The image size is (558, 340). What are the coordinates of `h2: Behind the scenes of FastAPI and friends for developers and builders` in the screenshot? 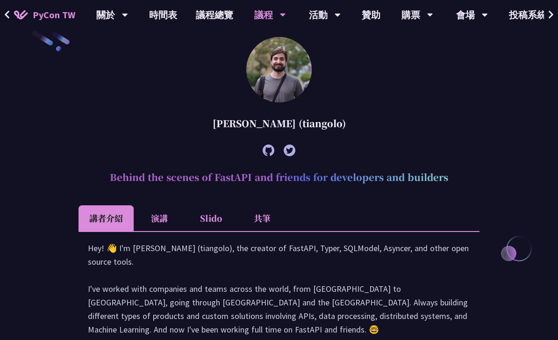 It's located at (279, 178).